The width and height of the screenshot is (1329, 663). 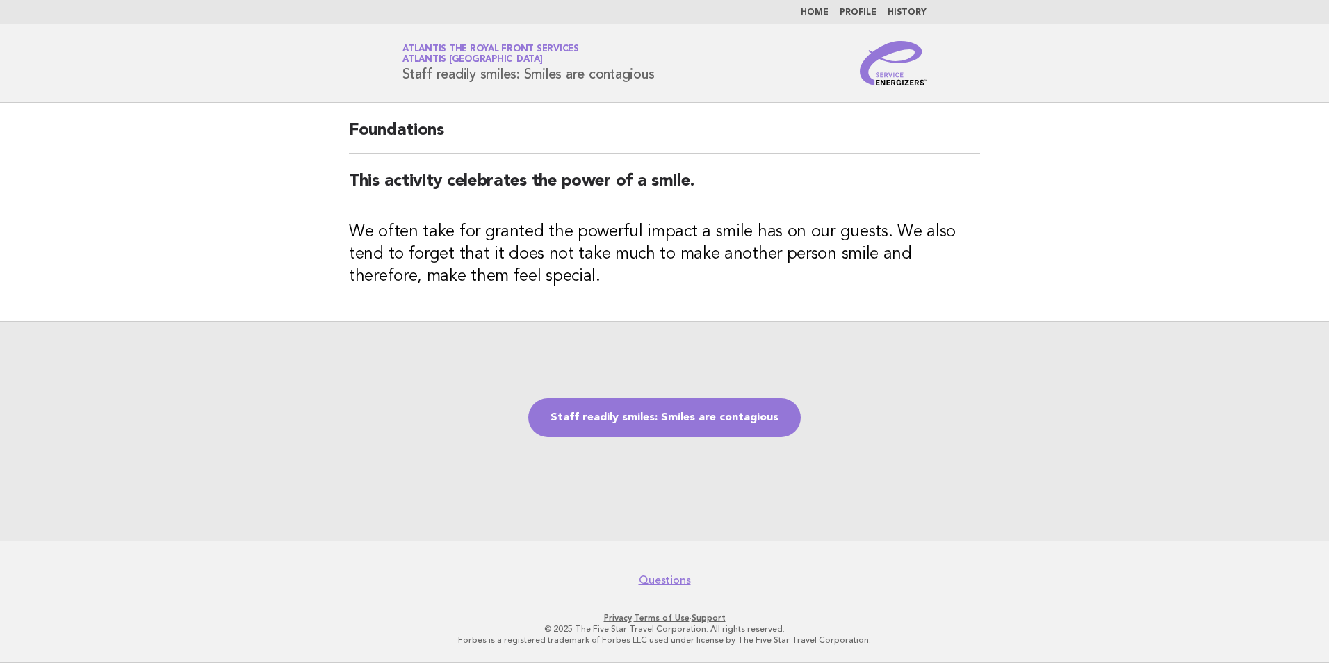 What do you see at coordinates (664, 136) in the screenshot?
I see `h2: Foundations` at bounding box center [664, 136].